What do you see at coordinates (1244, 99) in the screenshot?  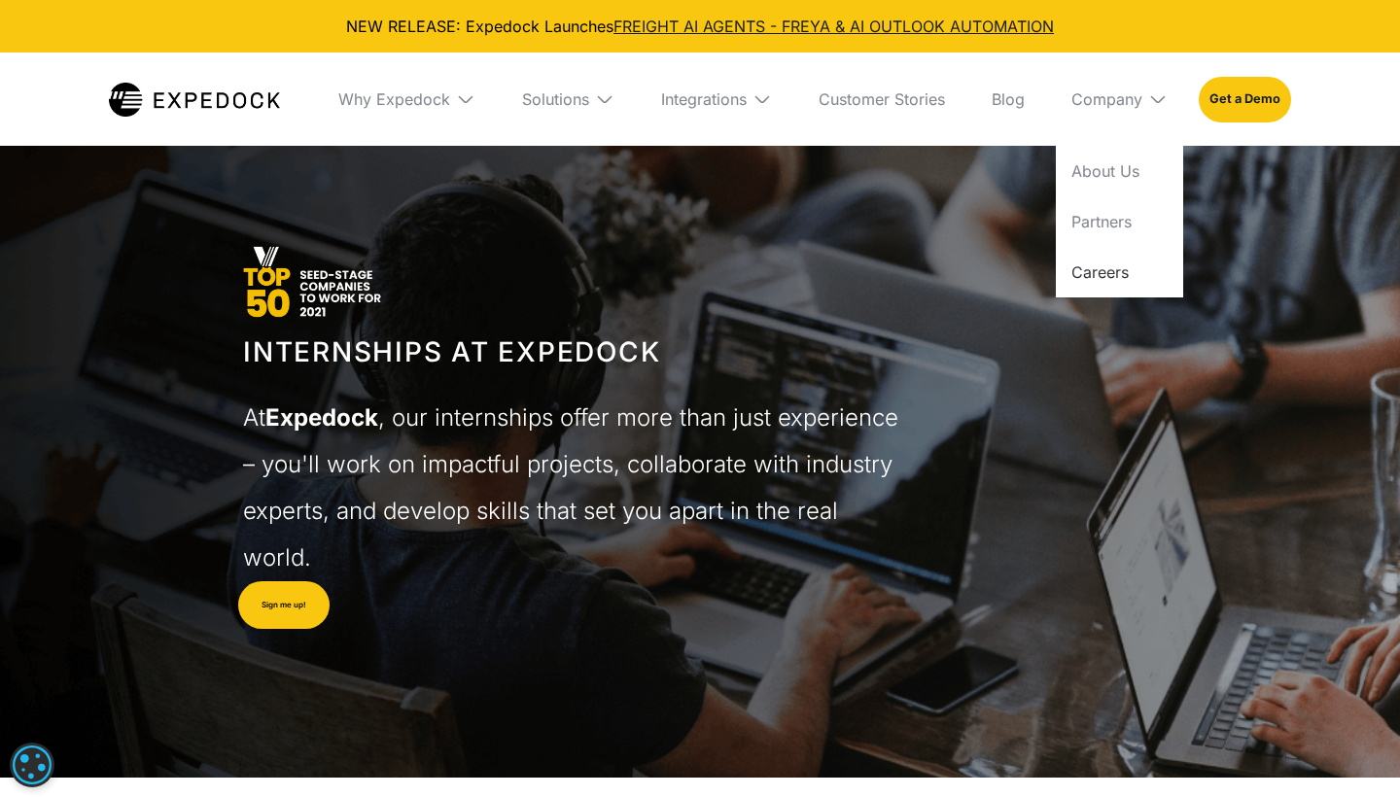 I see `a: Get a Demo` at bounding box center [1244, 99].